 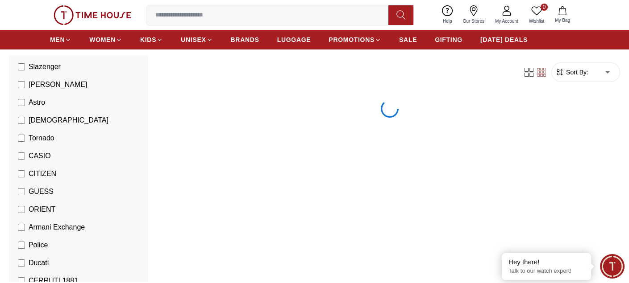 I want to click on span: LUGGAGE, so click(x=294, y=40).